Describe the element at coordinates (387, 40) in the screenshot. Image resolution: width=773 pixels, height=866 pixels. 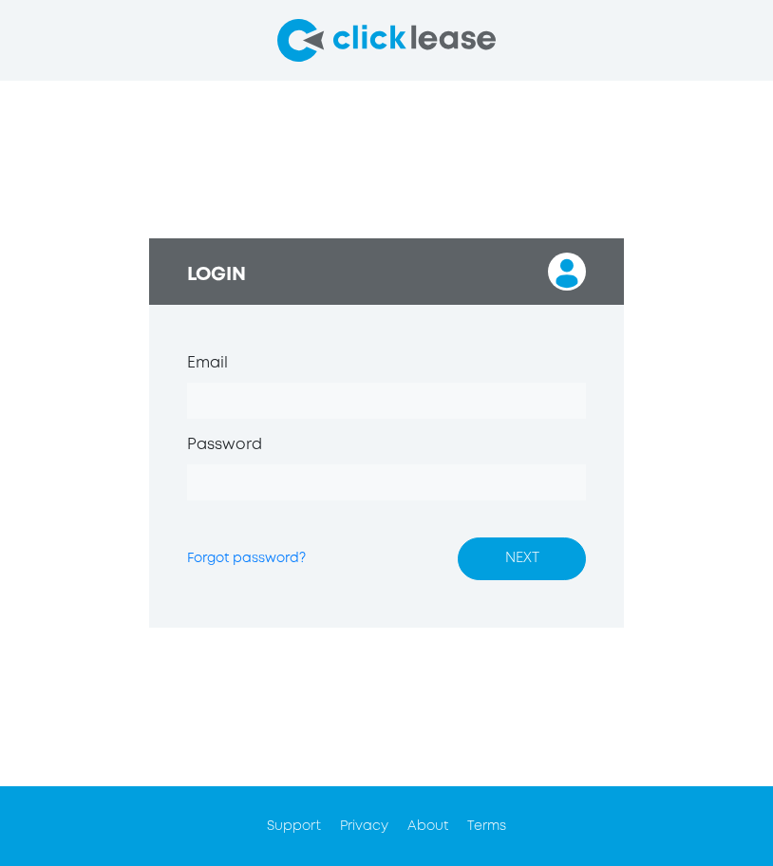
I see `img: click-lease-logo-svg.svg` at that location.